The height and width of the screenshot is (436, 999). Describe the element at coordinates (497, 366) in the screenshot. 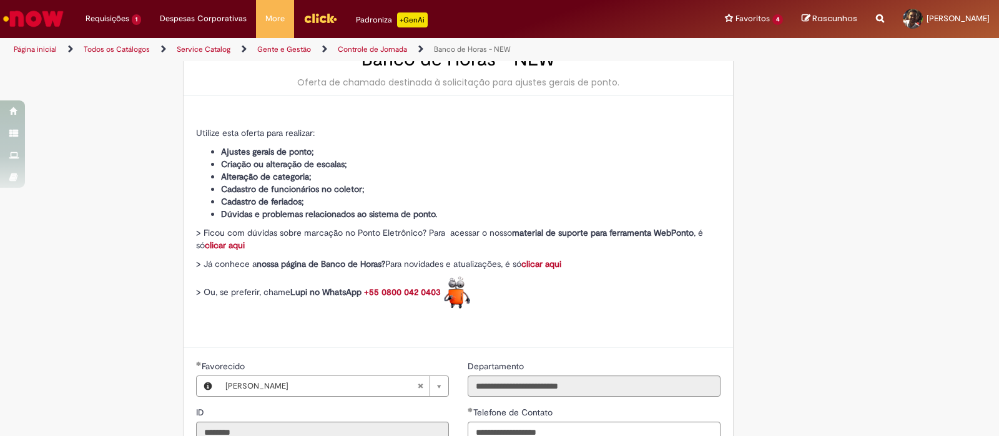

I see `span: Somente leitura - Departamento` at that location.